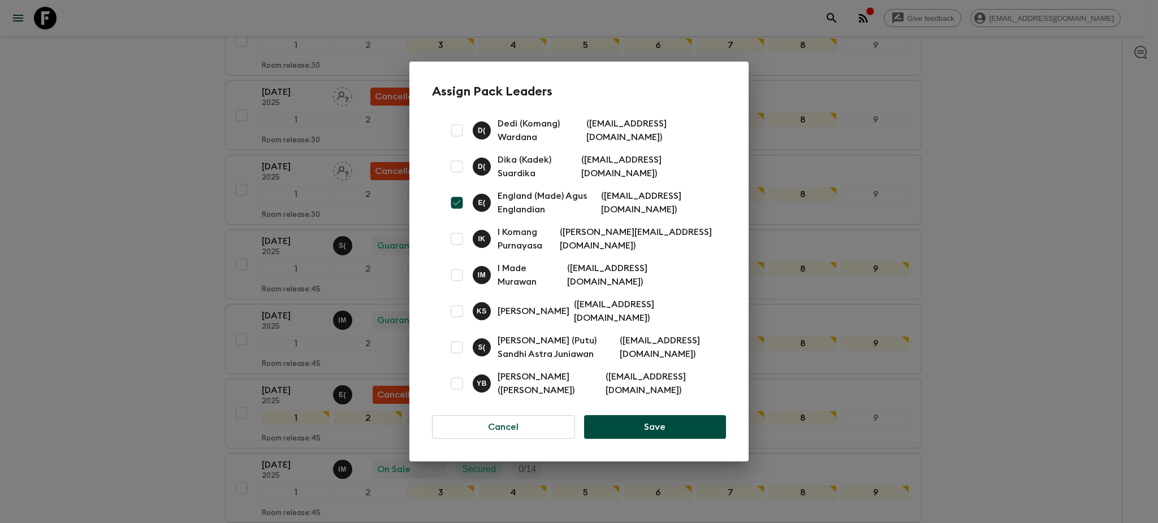  I want to click on p: I Made Murawan, so click(530, 275).